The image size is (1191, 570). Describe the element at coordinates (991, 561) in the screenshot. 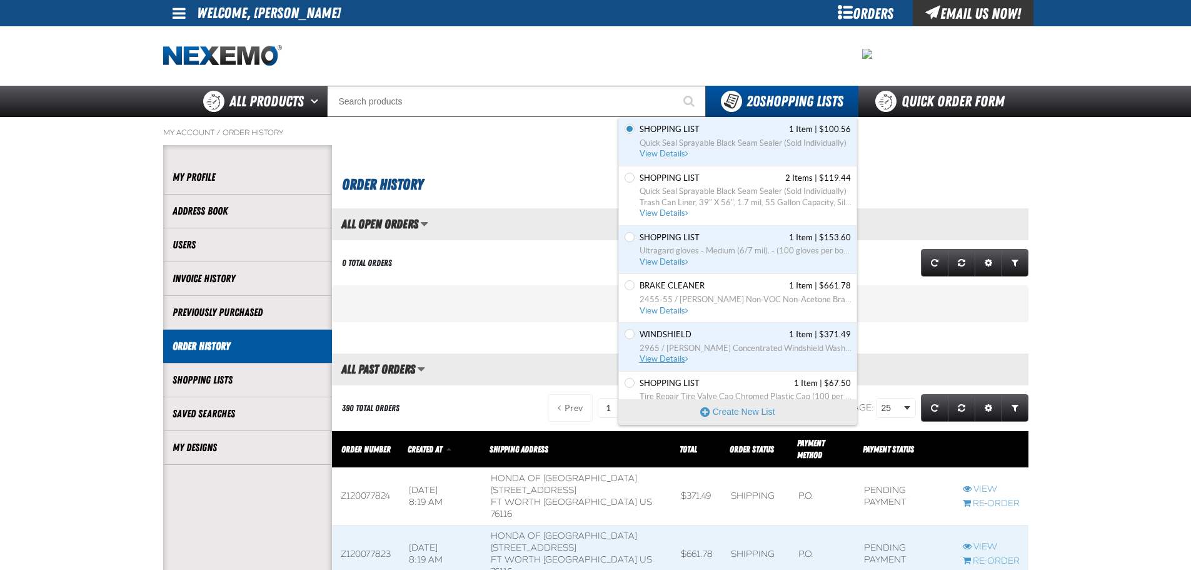

I see `a: Re-Order Z120077823 order` at that location.